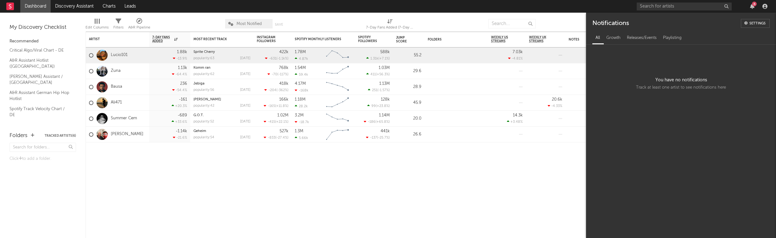 Image resolution: width=776 pixels, height=238 pixels. What do you see at coordinates (600, 40) in the screenshot?
I see `div: Notes` at bounding box center [600, 40].